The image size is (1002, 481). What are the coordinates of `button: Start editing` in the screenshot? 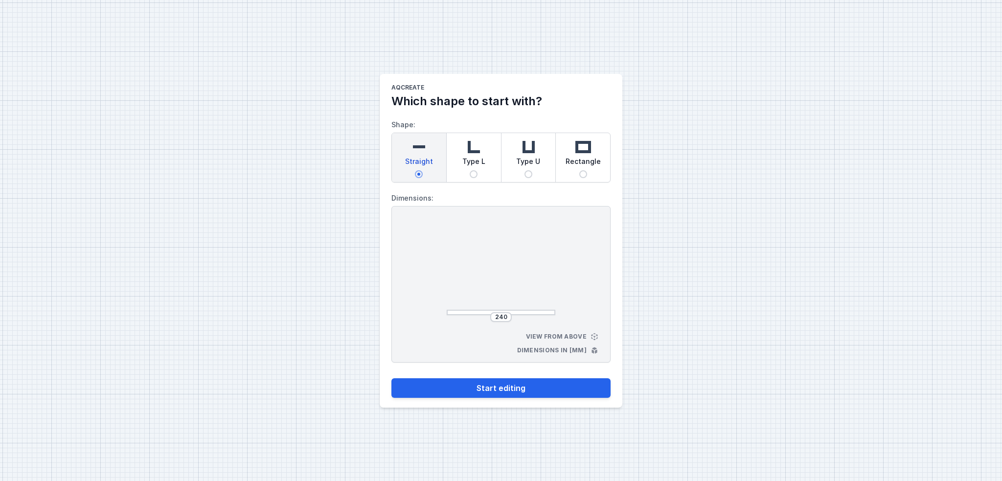 It's located at (501, 388).